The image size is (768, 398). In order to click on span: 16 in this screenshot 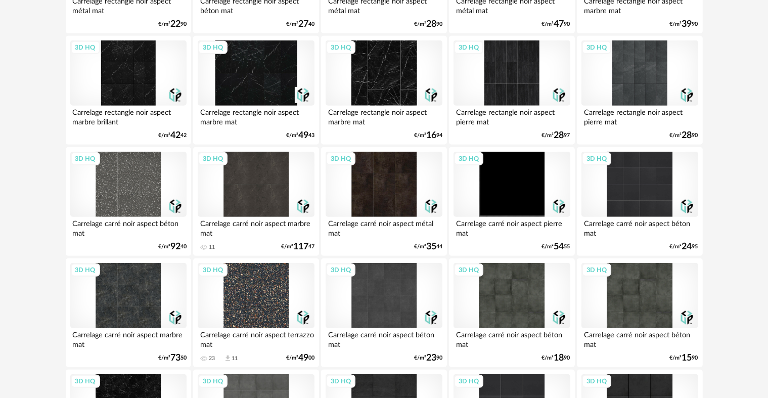, I will do `click(432, 136)`.